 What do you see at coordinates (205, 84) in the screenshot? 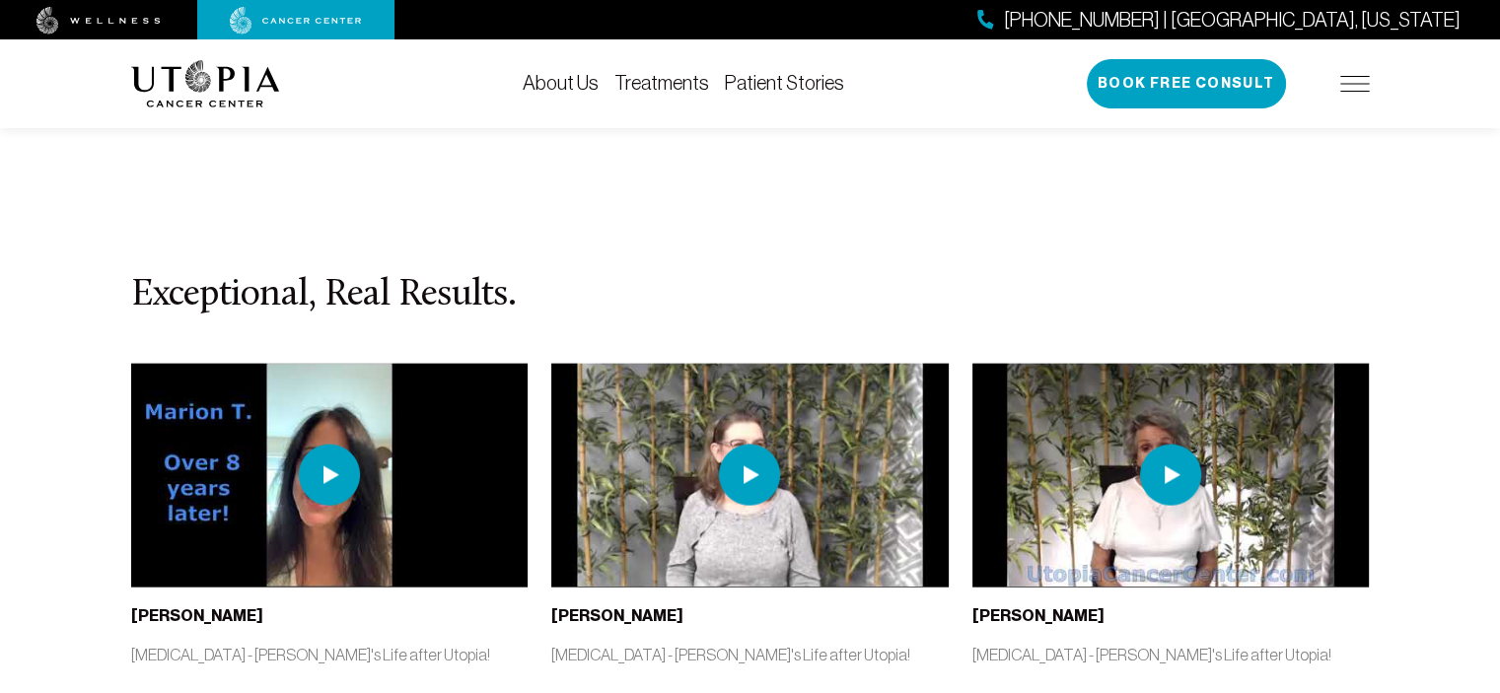
I see `img: logo` at bounding box center [205, 84].